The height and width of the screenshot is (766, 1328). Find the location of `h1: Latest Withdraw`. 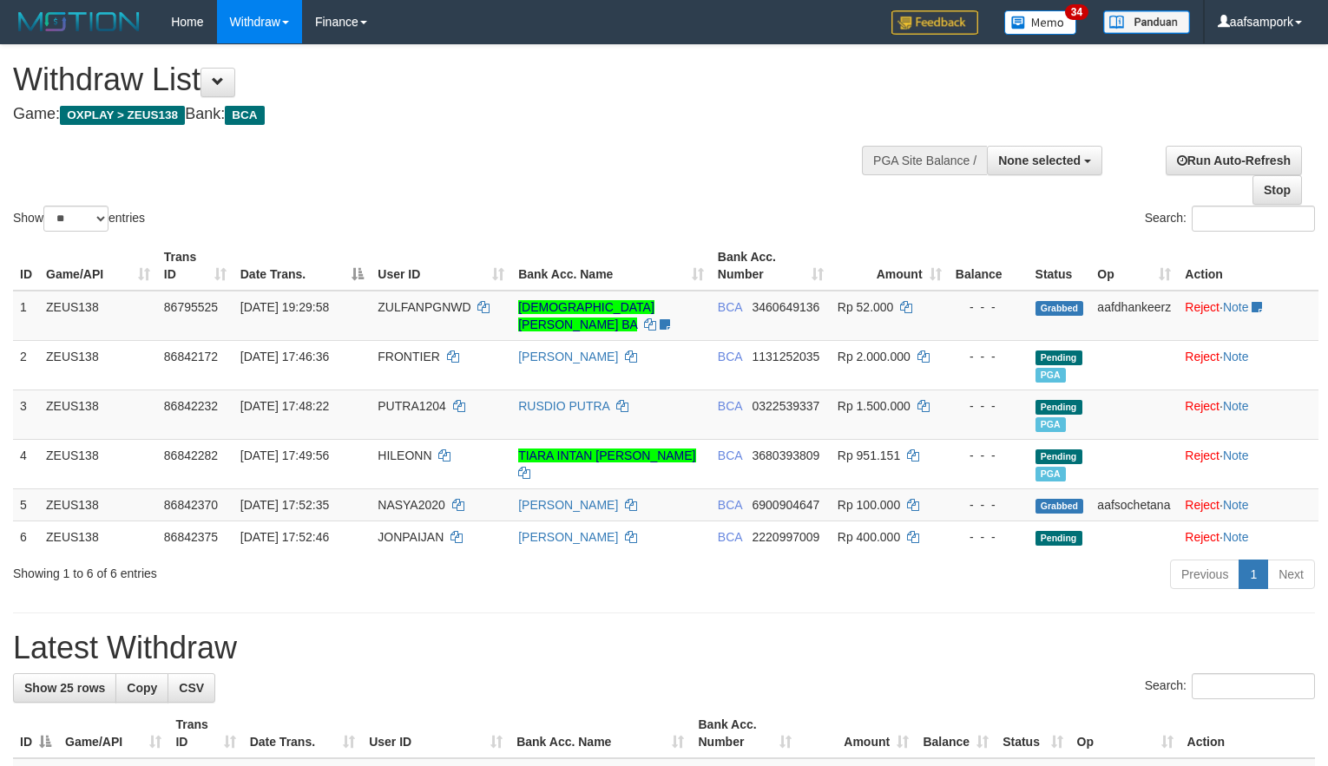

h1: Latest Withdraw is located at coordinates (664, 648).